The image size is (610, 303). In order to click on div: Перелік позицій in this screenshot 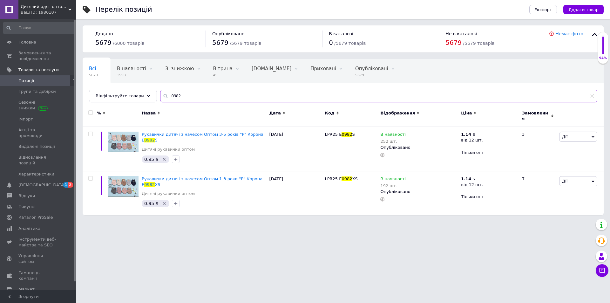, I will do `click(124, 10)`.